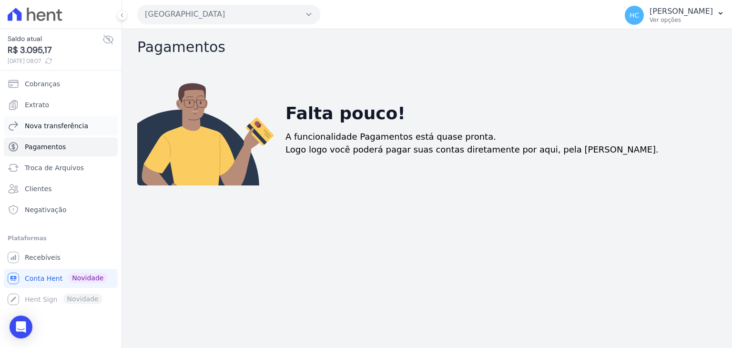  Describe the element at coordinates (391, 136) in the screenshot. I see `p: A funcionalidade Pagamentos está quase pronta.` at that location.